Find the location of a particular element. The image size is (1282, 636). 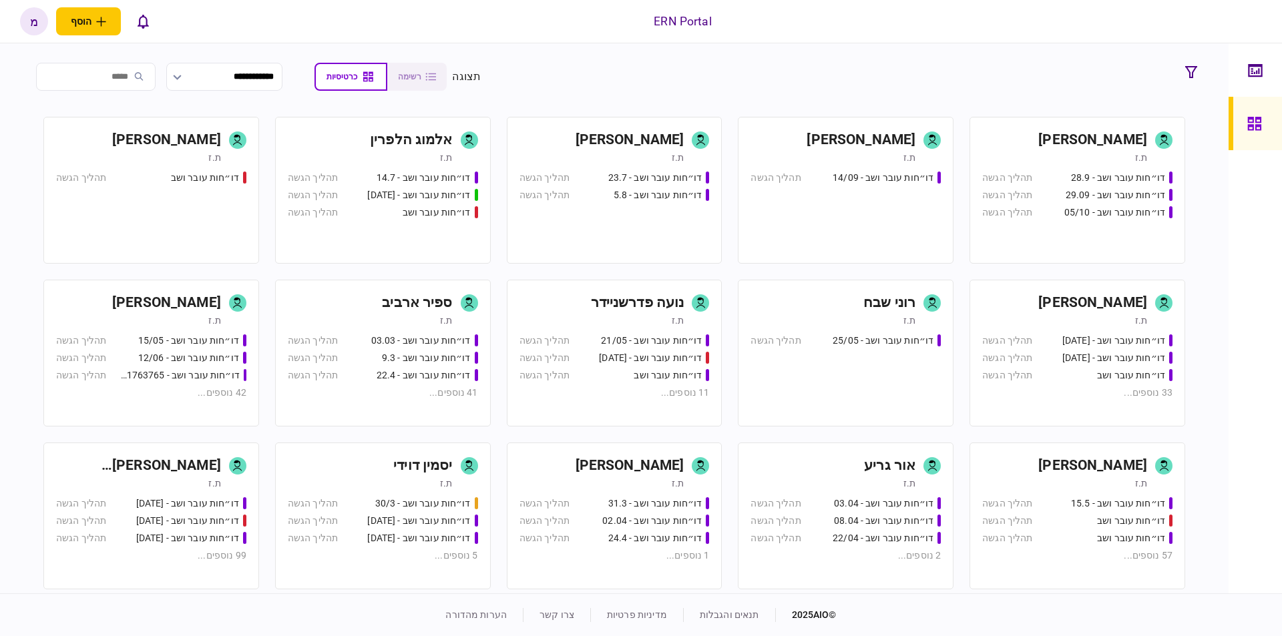

div: דו״חות עובר ושב - 14.7 is located at coordinates (423, 178).